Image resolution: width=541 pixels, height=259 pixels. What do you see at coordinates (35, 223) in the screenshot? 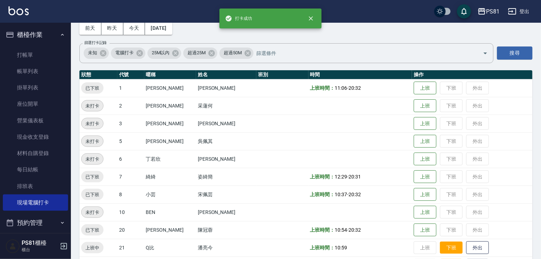
I see `button: 預約管理` at bounding box center [35, 223].